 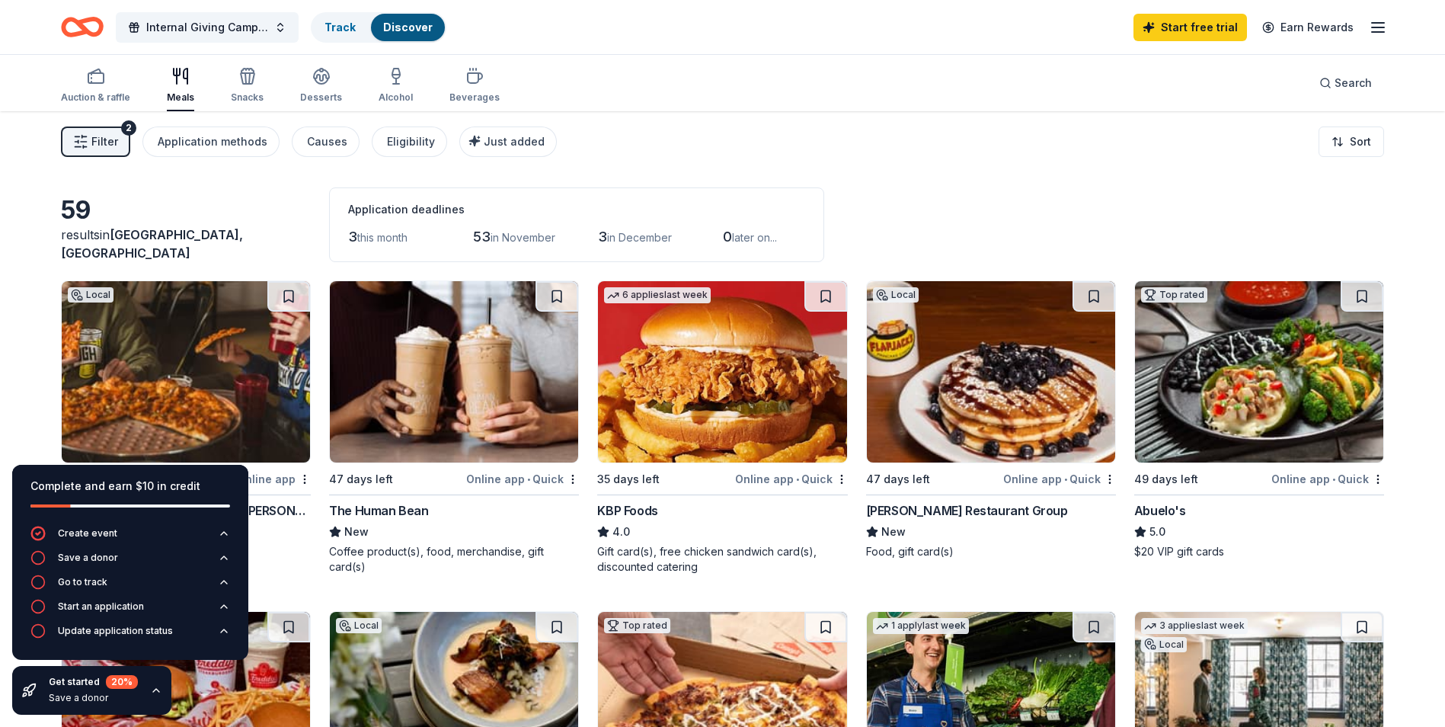 I want to click on img: Image for KBP Foods, so click(x=722, y=372).